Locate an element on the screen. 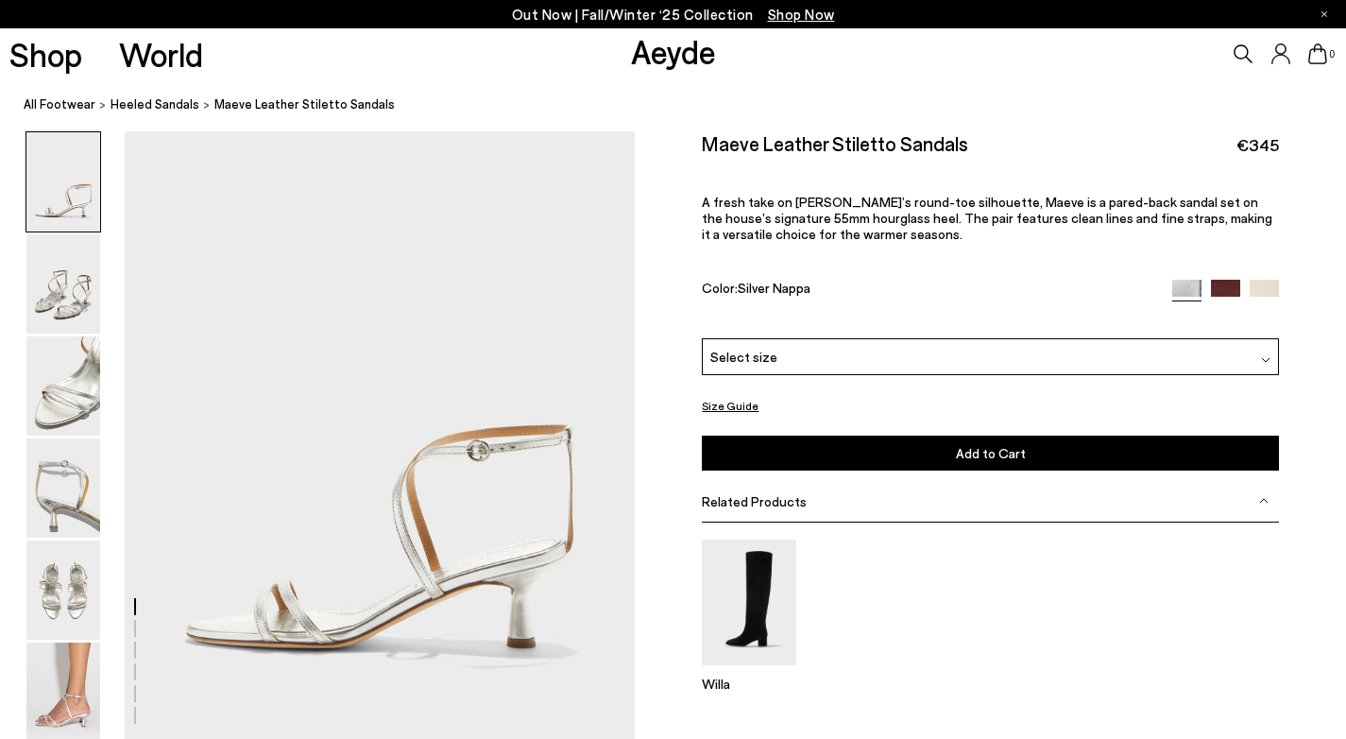  img: Maeve Leather Stiletto Sandals - Image 3 is located at coordinates (63, 385).